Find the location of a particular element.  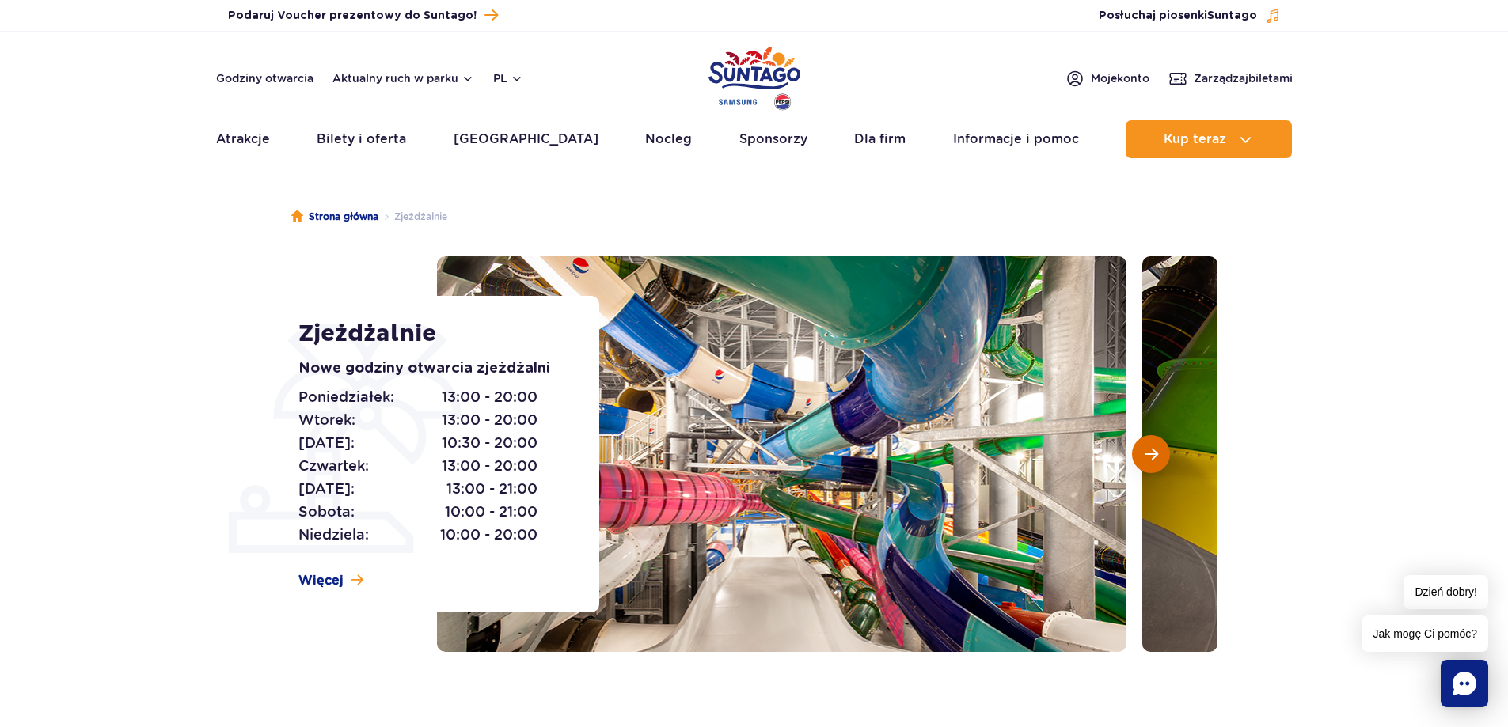

span: 10:30 - 20:00 is located at coordinates (489, 443).